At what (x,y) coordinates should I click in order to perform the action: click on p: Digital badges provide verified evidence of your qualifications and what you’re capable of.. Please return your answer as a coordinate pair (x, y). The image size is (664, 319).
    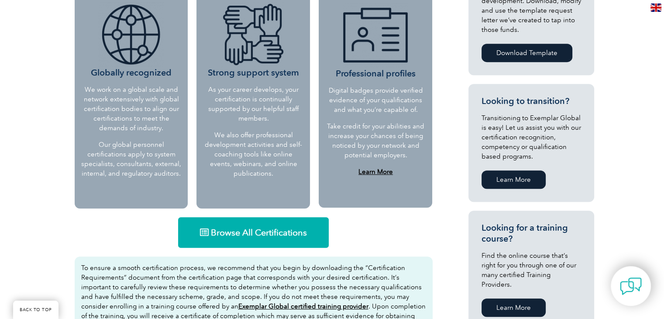
    Looking at the image, I should click on (375, 100).